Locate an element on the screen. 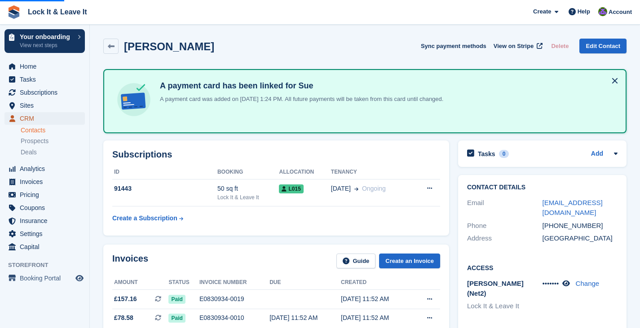 This screenshot has width=640, height=328. img: card-linked-ebf98d0992dc2aeb22e95c0e3c79077019eb2392cfd83c6a337811c24bc77127.svg is located at coordinates (134, 100).